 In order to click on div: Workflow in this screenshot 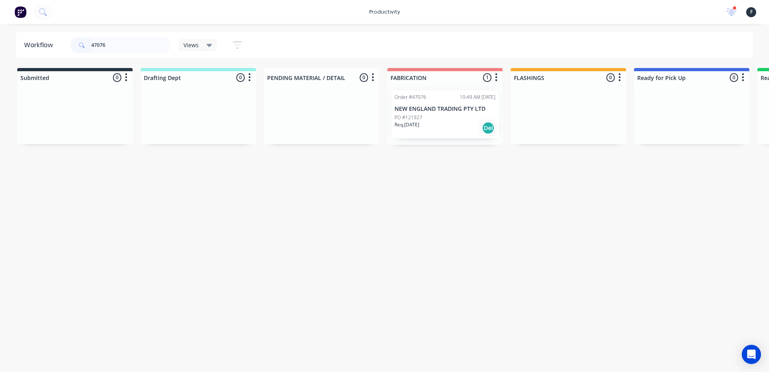, I will do `click(40, 45)`.